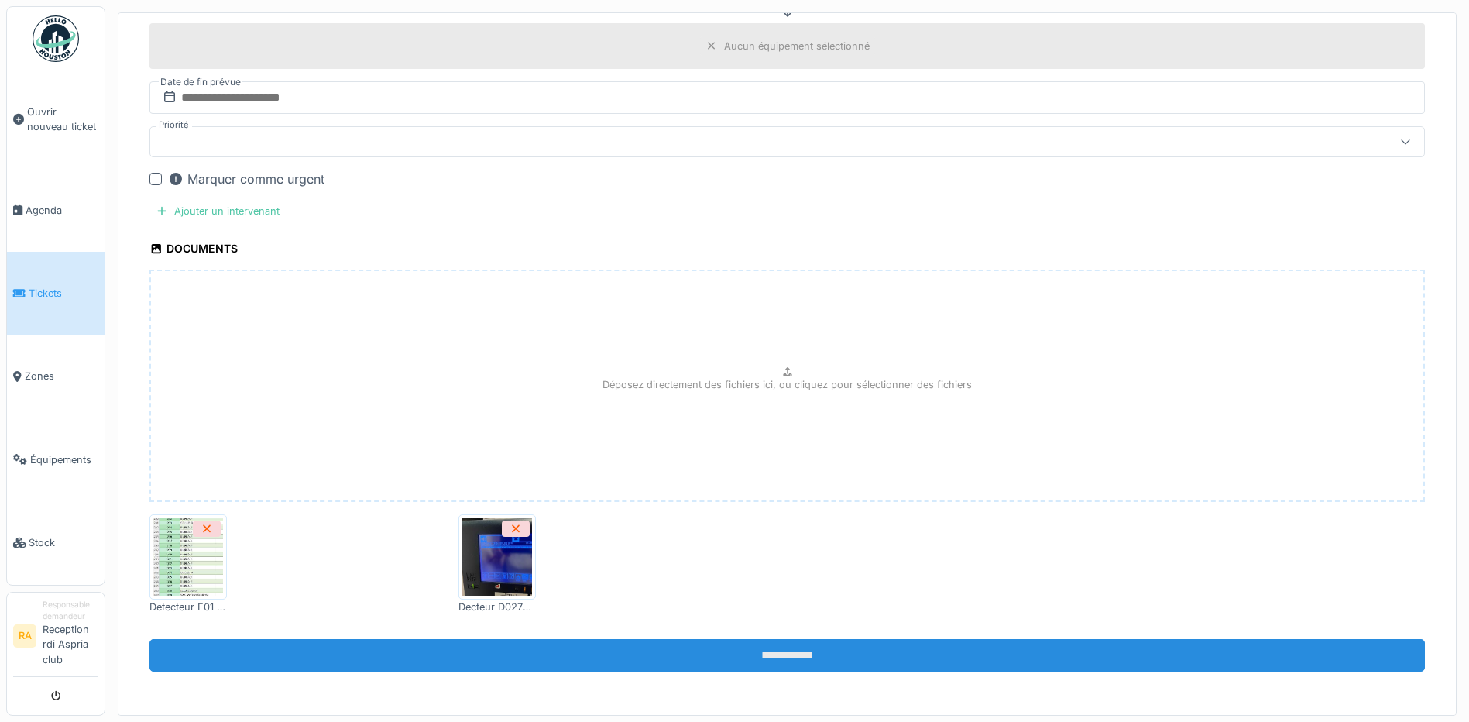 This screenshot has height=722, width=1469. What do you see at coordinates (173, 125) in the screenshot?
I see `label: Priorité` at bounding box center [173, 125].